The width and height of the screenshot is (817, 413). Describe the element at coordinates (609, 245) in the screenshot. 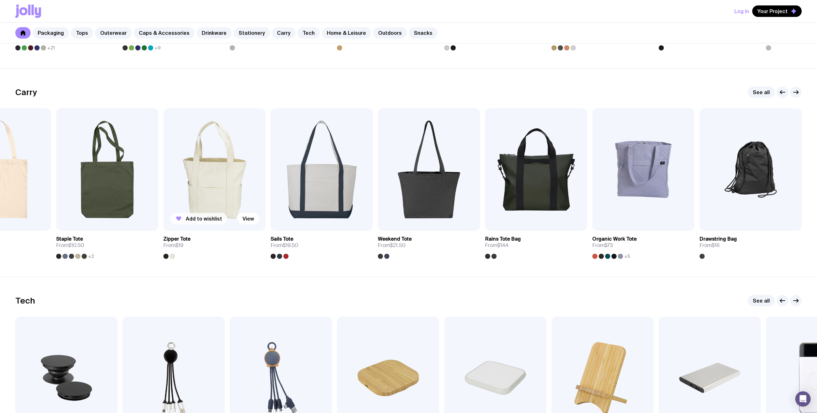

I see `span: $73` at that location.